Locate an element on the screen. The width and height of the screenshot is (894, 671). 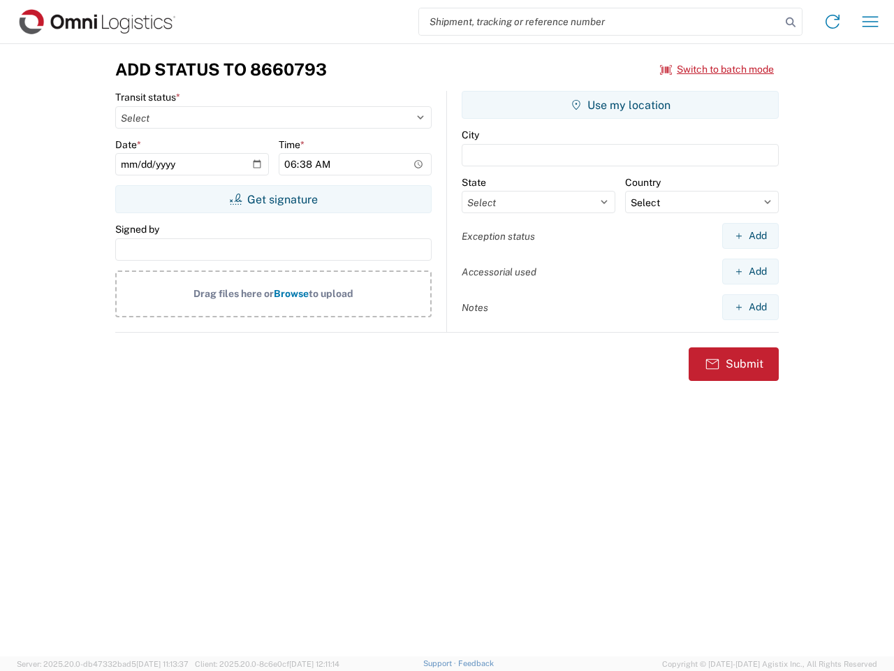
input: Shipment, tracking or reference number is located at coordinates (600, 22).